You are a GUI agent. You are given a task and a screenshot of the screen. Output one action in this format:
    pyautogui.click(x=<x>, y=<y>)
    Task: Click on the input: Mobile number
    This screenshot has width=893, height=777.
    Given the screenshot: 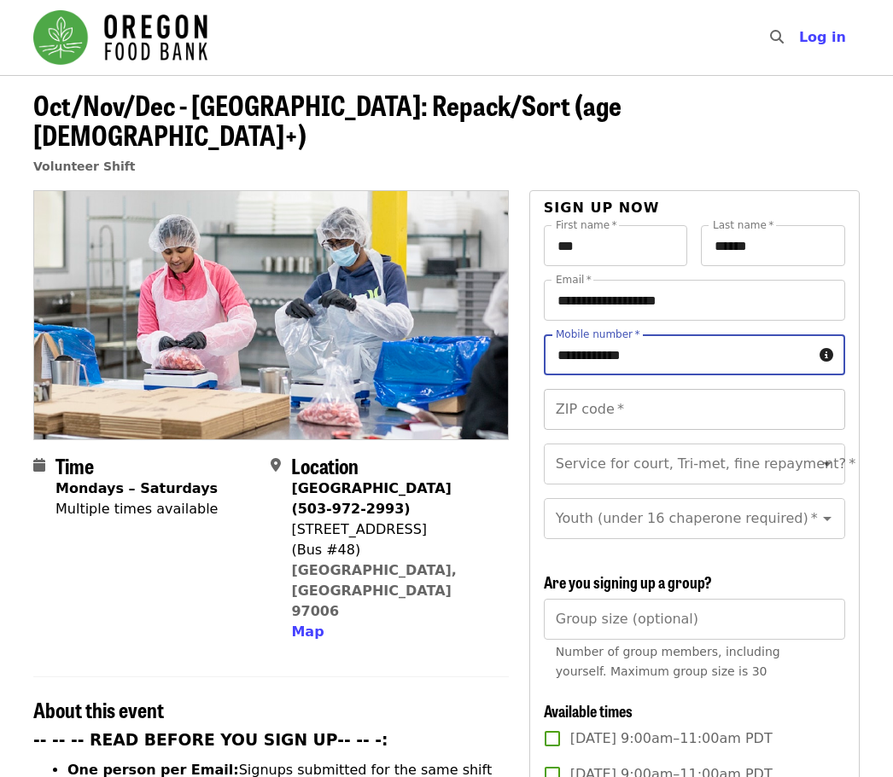 What is the action you would take?
    pyautogui.click(x=678, y=355)
    